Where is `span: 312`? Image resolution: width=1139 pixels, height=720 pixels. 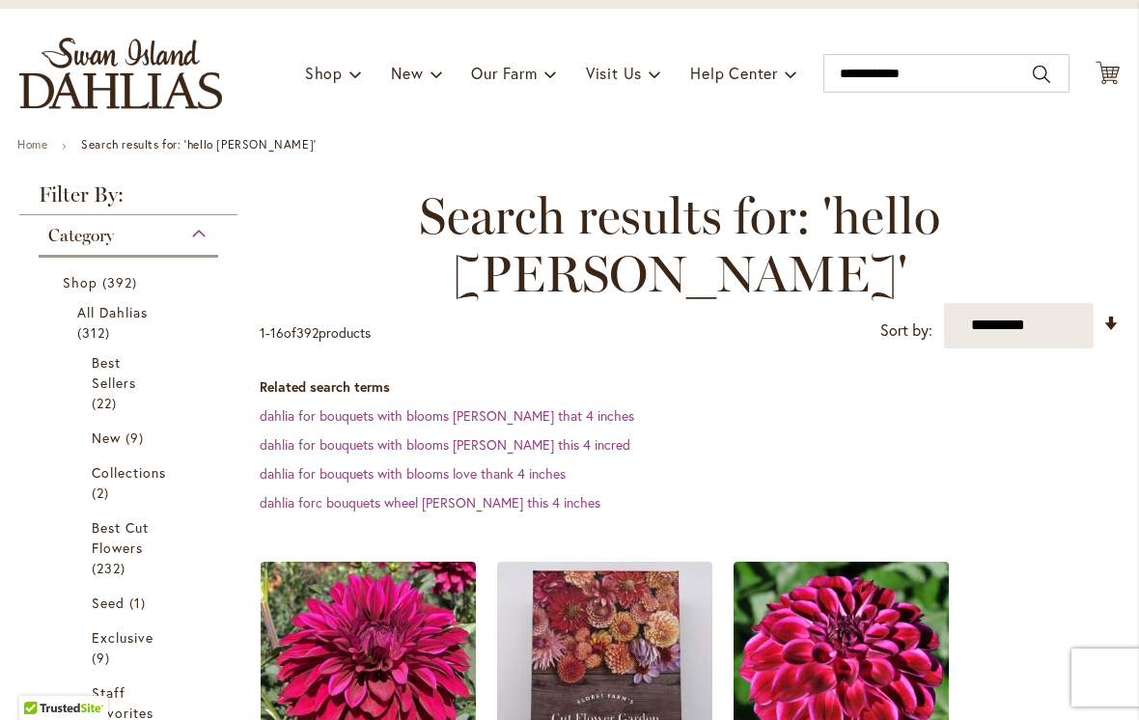 span: 312 is located at coordinates (96, 332).